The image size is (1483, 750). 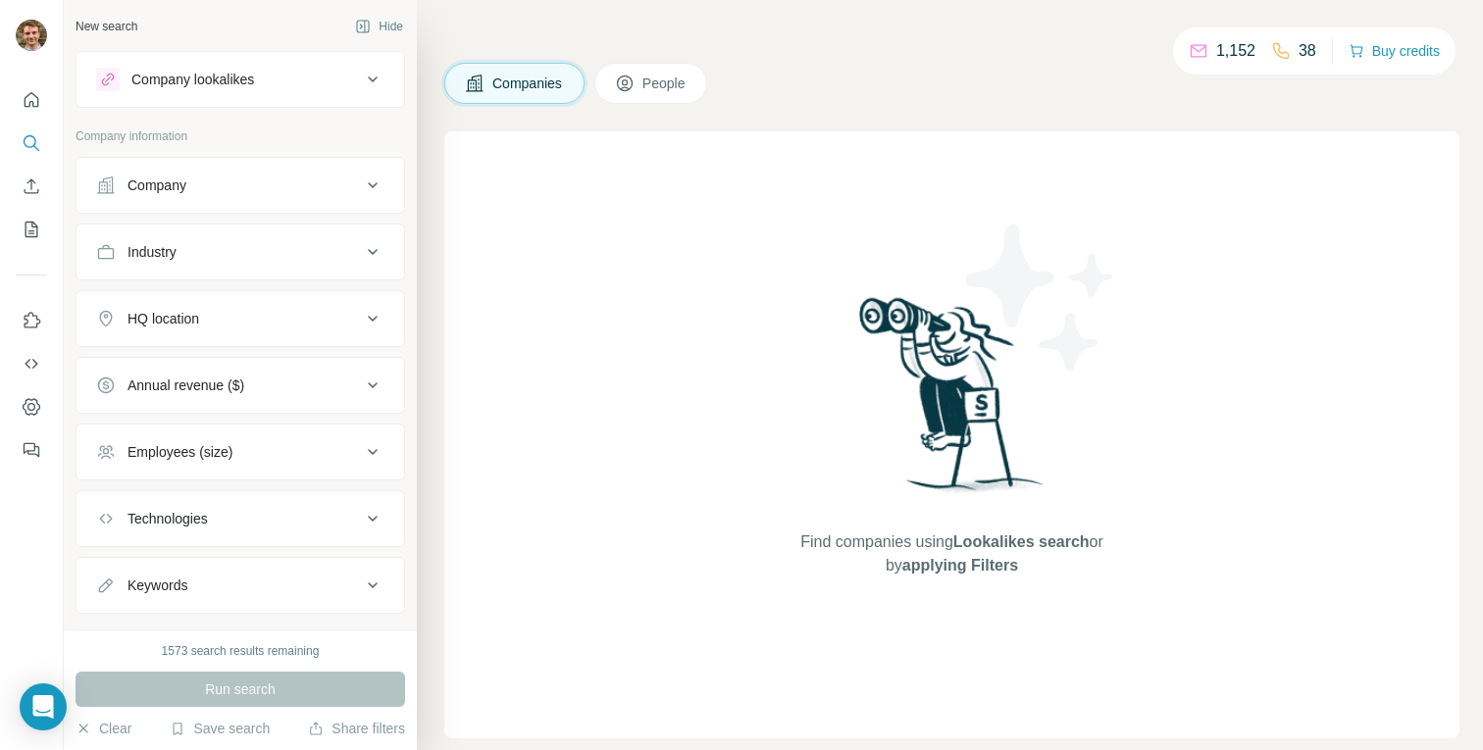 I want to click on button: Industry, so click(x=240, y=252).